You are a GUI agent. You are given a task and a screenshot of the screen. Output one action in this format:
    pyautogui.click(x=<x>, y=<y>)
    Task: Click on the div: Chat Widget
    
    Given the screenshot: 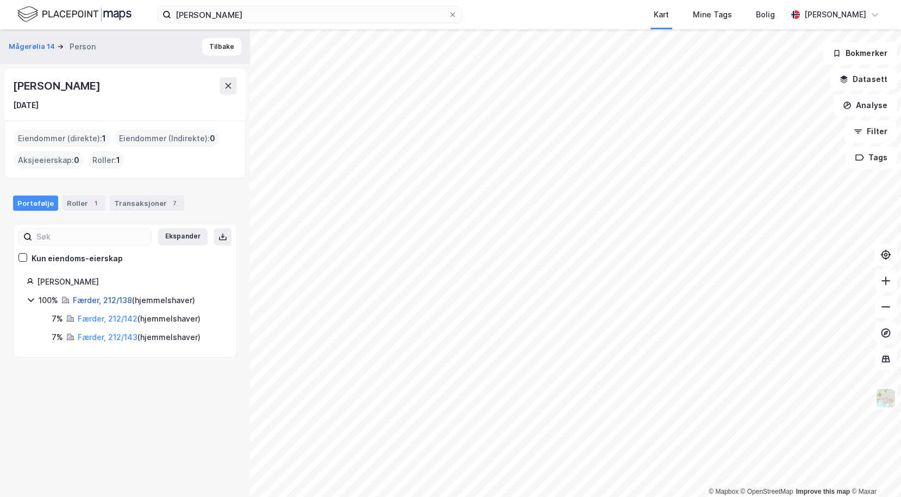 What is the action you would take?
    pyautogui.click(x=874, y=471)
    